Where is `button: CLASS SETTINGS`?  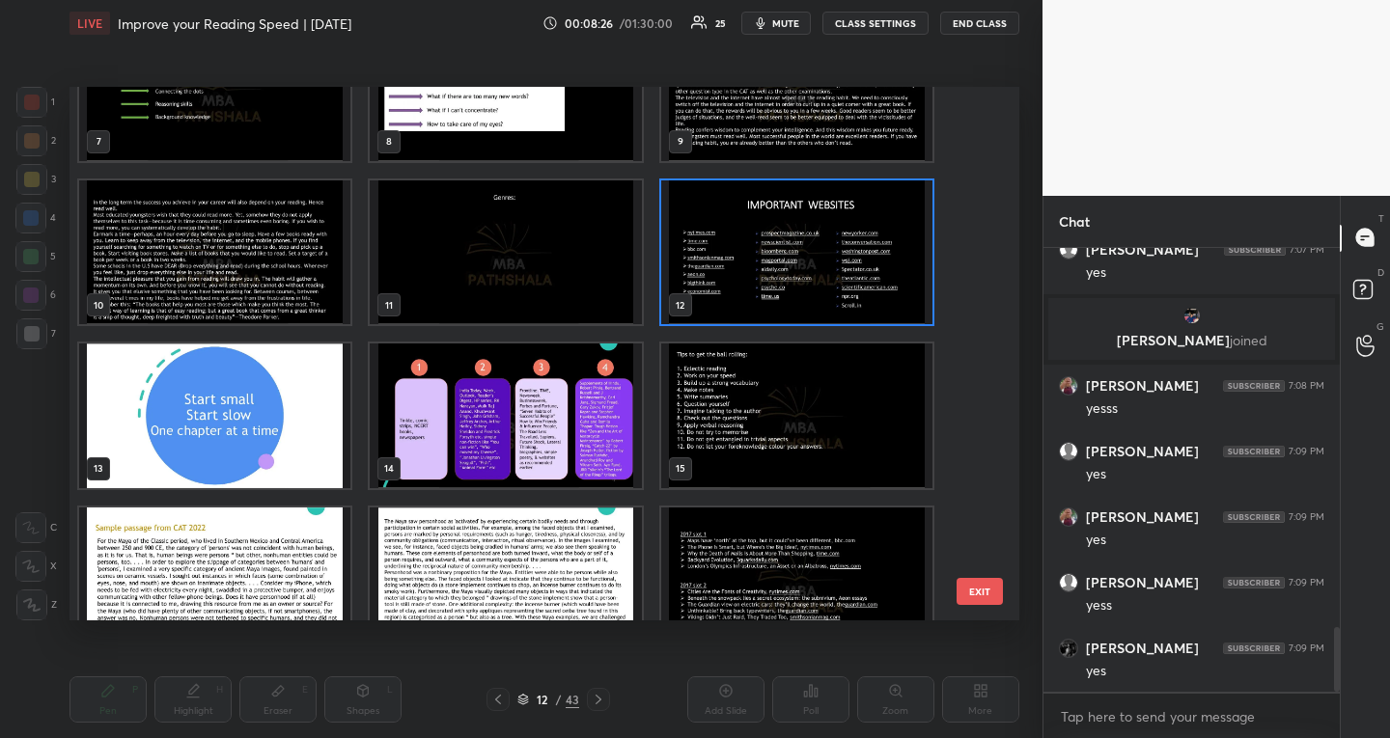
button: CLASS SETTINGS is located at coordinates (875, 23).